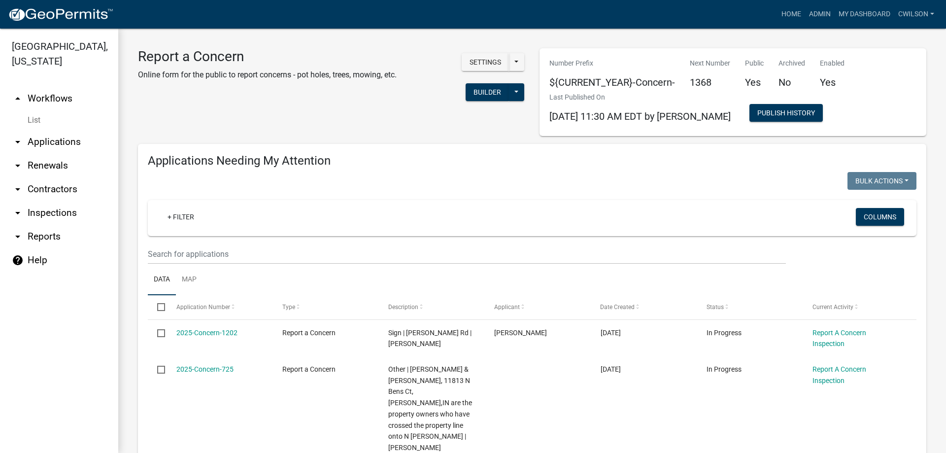 The image size is (946, 453). I want to click on span: Other | Jacob G & Kirsten F Blythe, 11813 N Bens Ct, Camby,IN are the property owners who have cr..., so click(430, 408).